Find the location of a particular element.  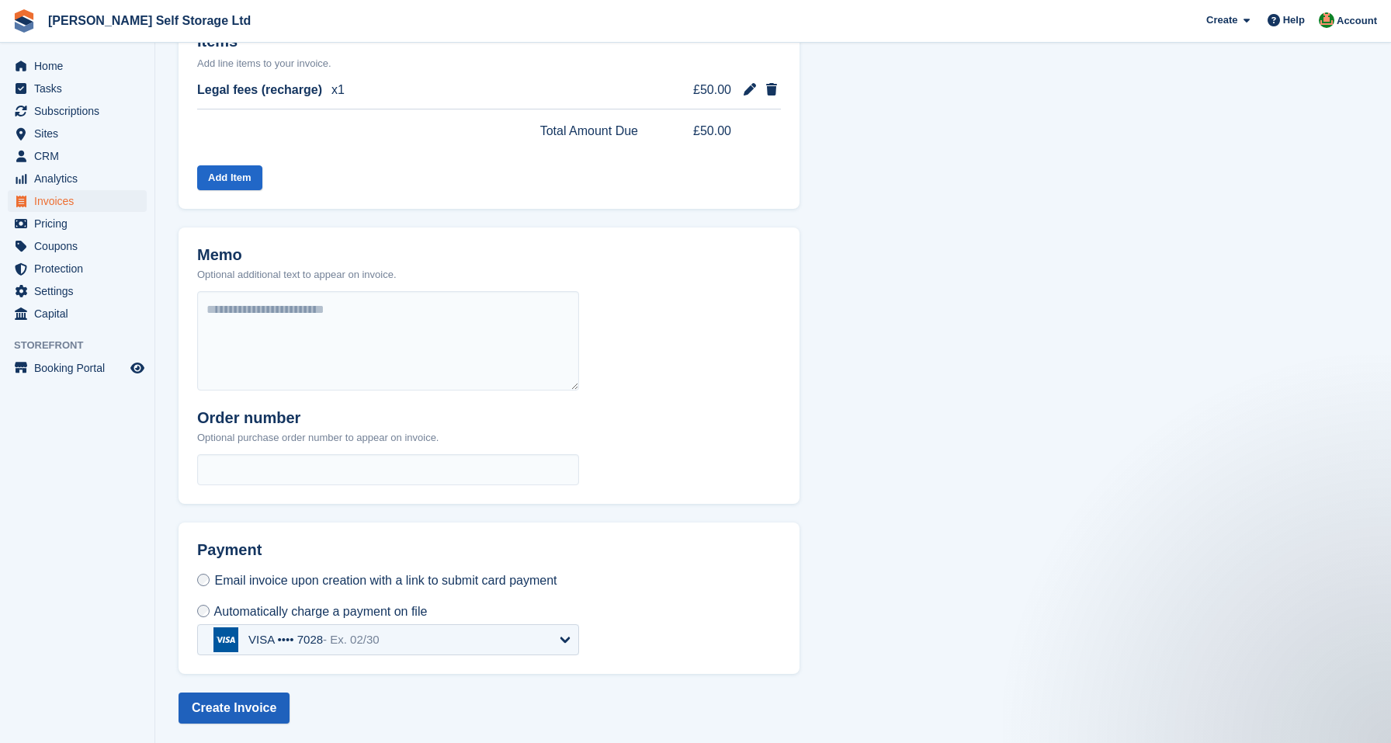

span: Email invoice upon creation with a link to submit card payment is located at coordinates (385, 580).